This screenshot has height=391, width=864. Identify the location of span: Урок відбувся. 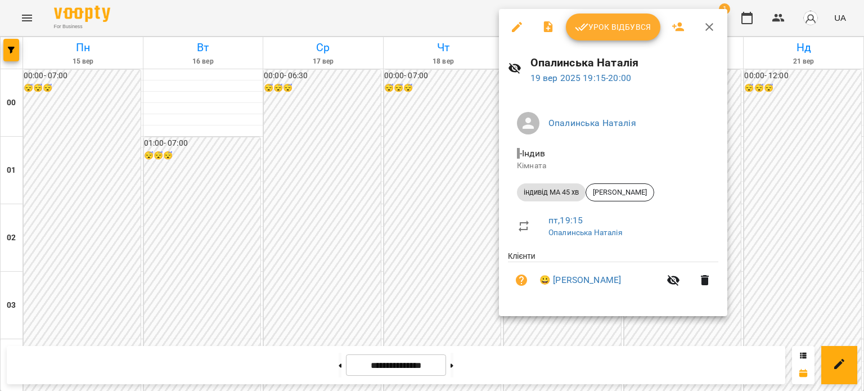
(613, 27).